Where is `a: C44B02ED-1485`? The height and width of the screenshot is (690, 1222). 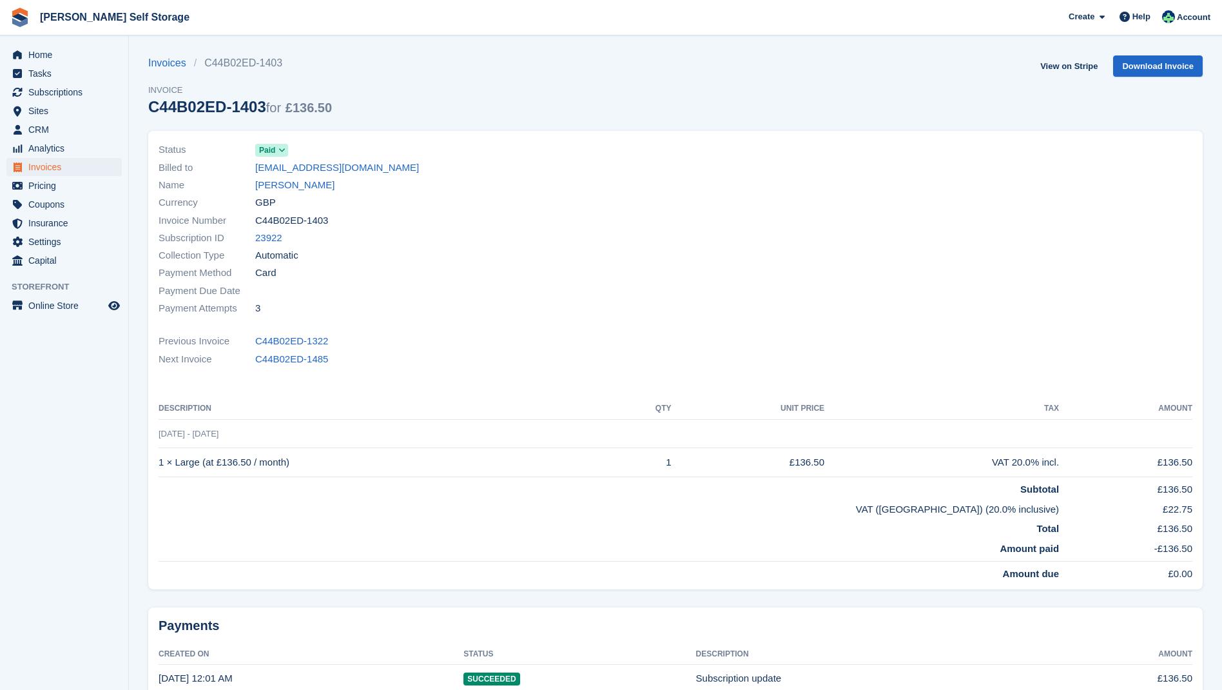
a: C44B02ED-1485 is located at coordinates (291, 359).